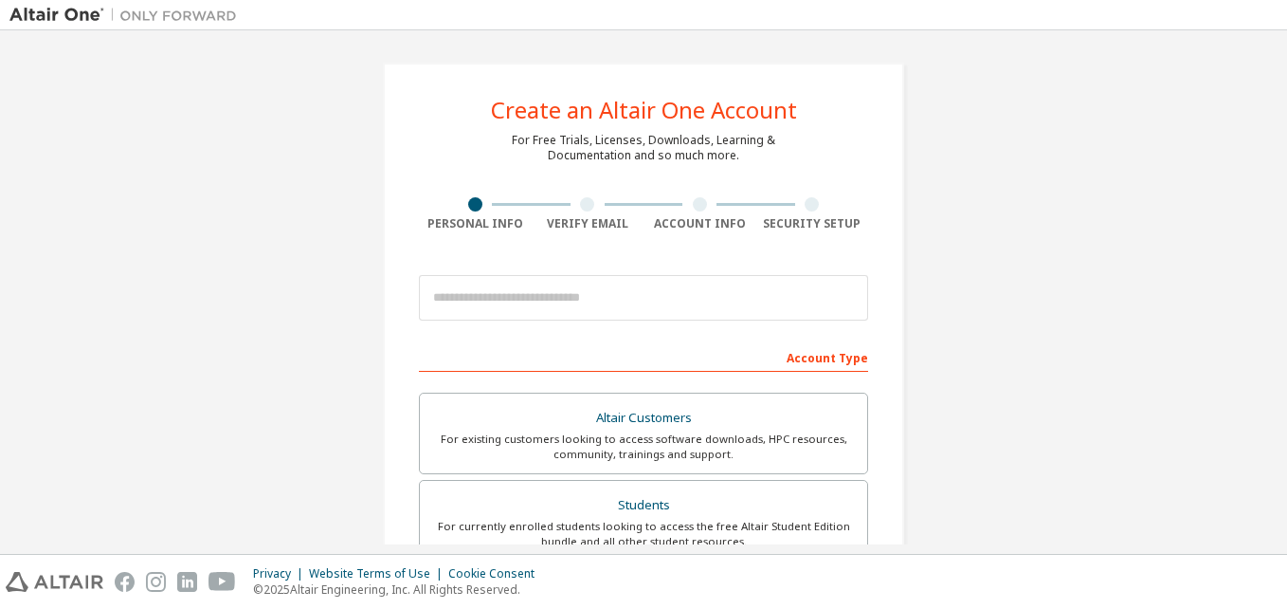  Describe the element at coordinates (54, 581) in the screenshot. I see `img: altair_logo.svg` at that location.